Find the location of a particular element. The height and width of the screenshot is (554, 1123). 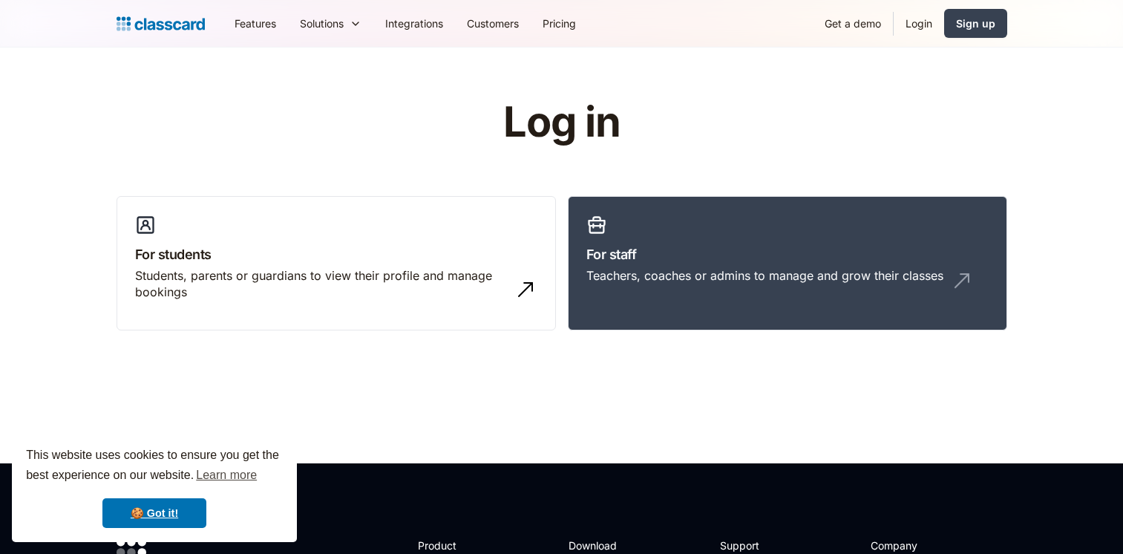

h2: Product is located at coordinates (457, 545).